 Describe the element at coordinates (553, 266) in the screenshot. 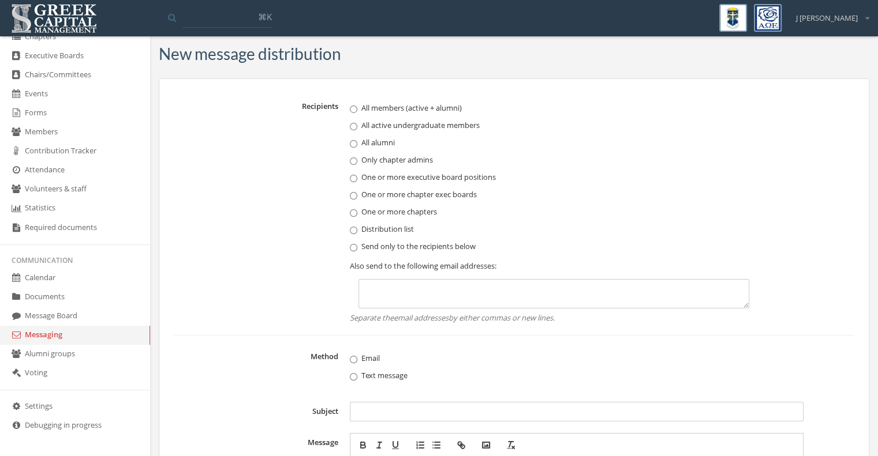

I see `span: Also send to the following email addresses:` at that location.